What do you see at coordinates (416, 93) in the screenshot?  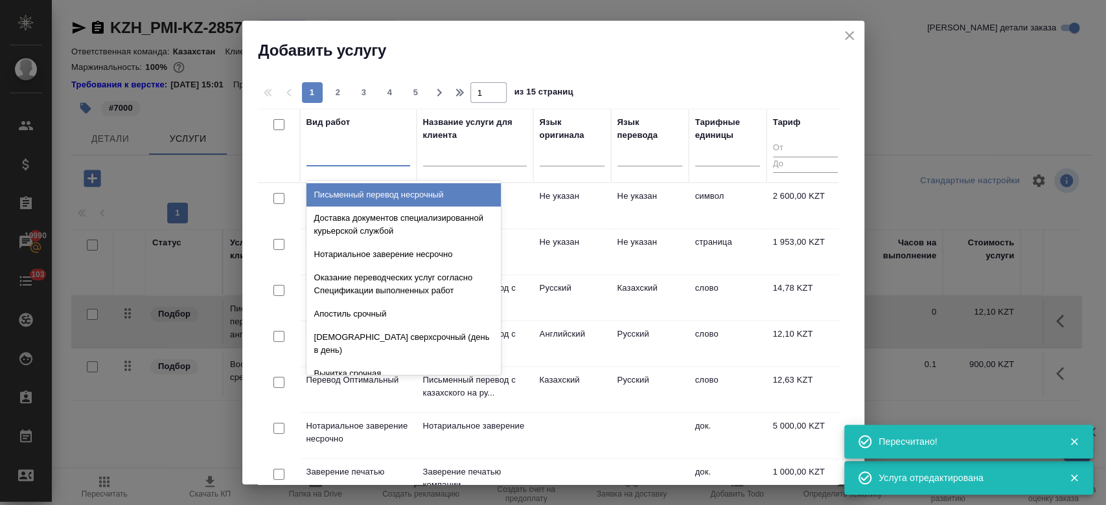 I see `button: 5` at bounding box center [416, 93].